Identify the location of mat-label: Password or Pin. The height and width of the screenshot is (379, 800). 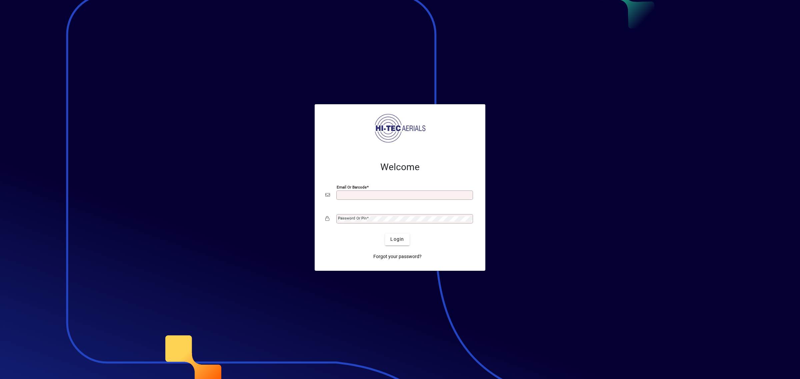
(352, 218).